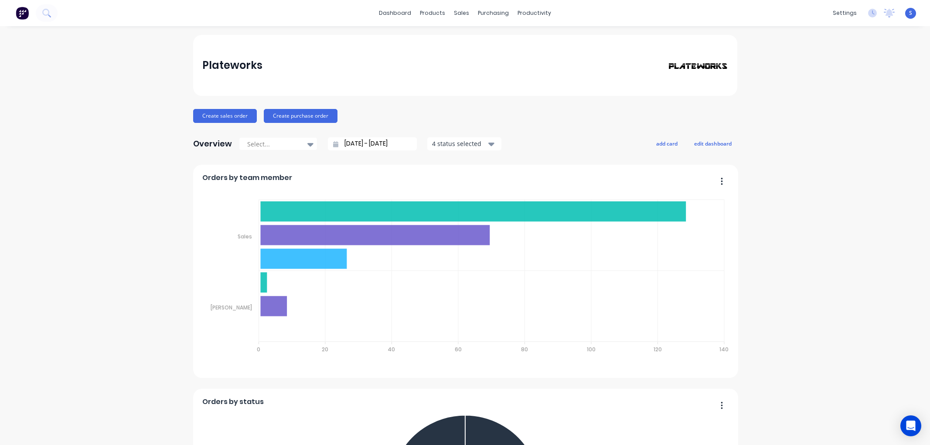 Image resolution: width=930 pixels, height=445 pixels. I want to click on img: Factory, so click(22, 13).